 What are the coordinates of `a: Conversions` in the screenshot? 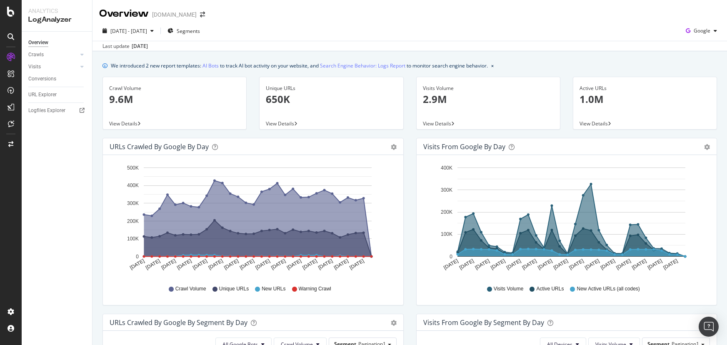 It's located at (57, 79).